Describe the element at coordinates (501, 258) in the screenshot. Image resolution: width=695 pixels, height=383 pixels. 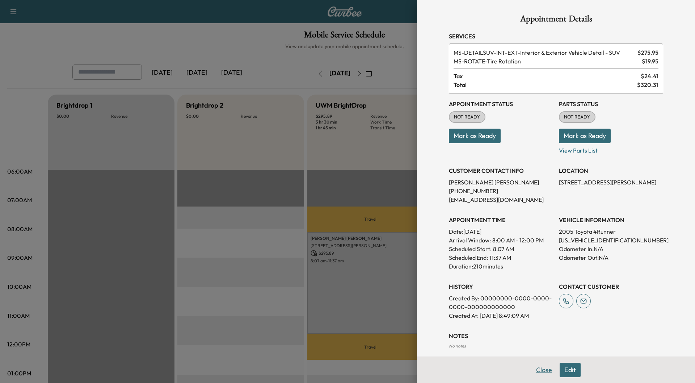
I see `p: 11:37 AM` at that location.